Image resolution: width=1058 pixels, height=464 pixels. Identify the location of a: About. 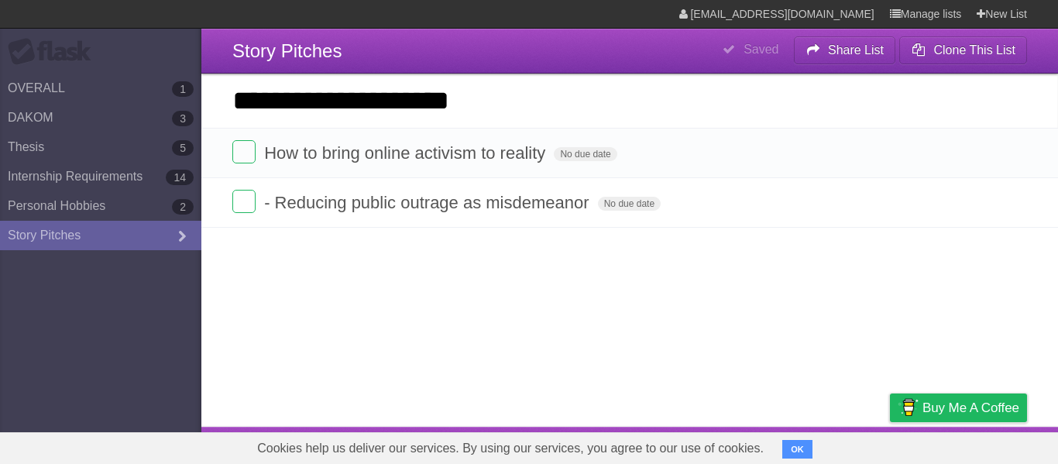
(700, 445).